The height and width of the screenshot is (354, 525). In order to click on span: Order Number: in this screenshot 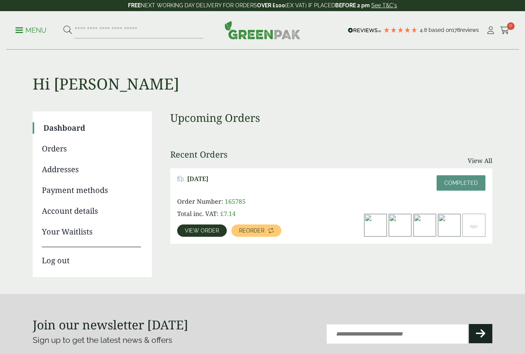, I will do `click(200, 201)`.